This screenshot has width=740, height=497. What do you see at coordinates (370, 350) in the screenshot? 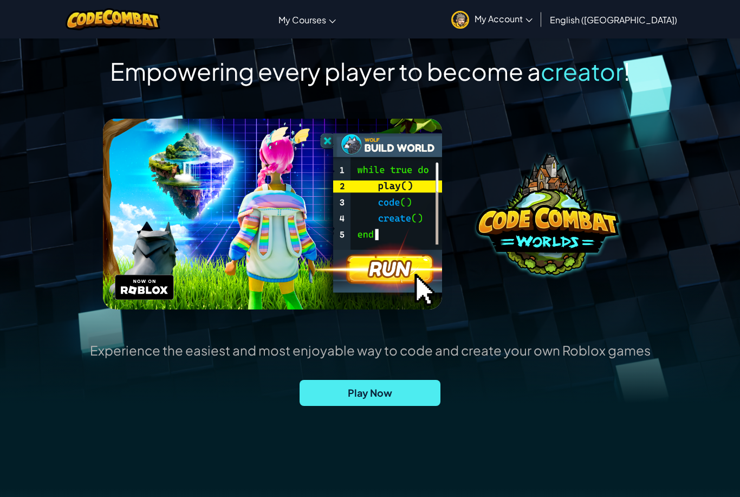
I see `p: Experience the easiest and most enjoyable way to code and create your own Roblox games` at bounding box center [370, 350].